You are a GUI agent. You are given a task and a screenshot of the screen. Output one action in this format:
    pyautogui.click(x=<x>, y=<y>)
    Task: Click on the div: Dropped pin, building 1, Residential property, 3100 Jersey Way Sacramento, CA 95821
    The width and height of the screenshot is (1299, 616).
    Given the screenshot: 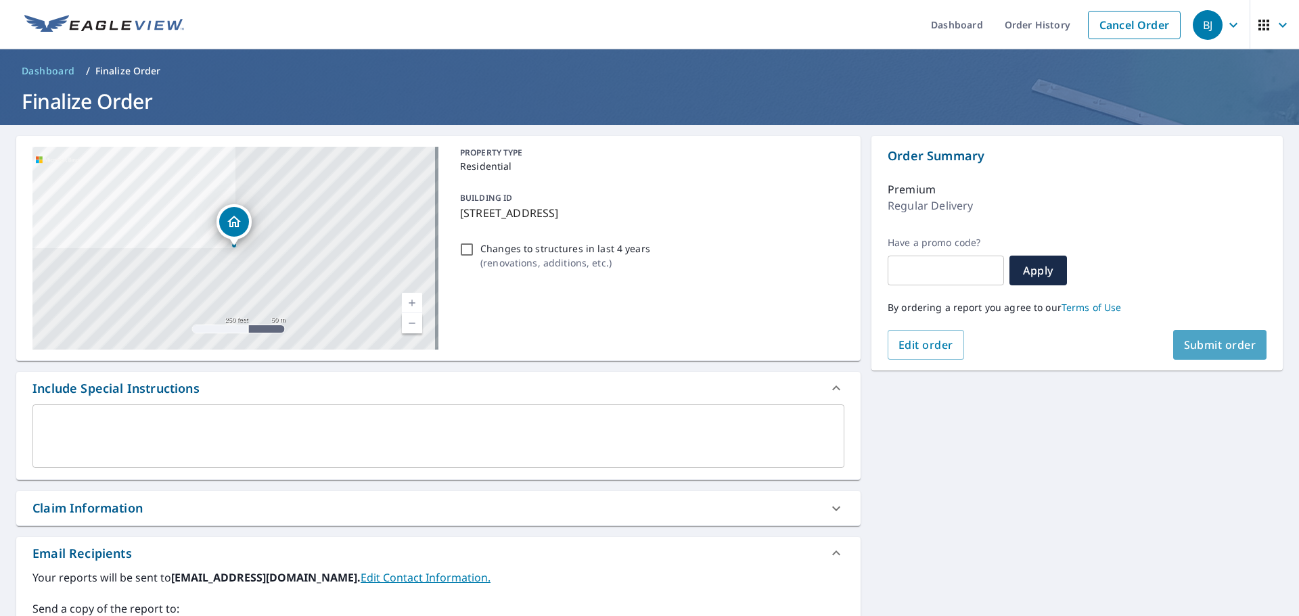 What is the action you would take?
    pyautogui.click(x=234, y=225)
    